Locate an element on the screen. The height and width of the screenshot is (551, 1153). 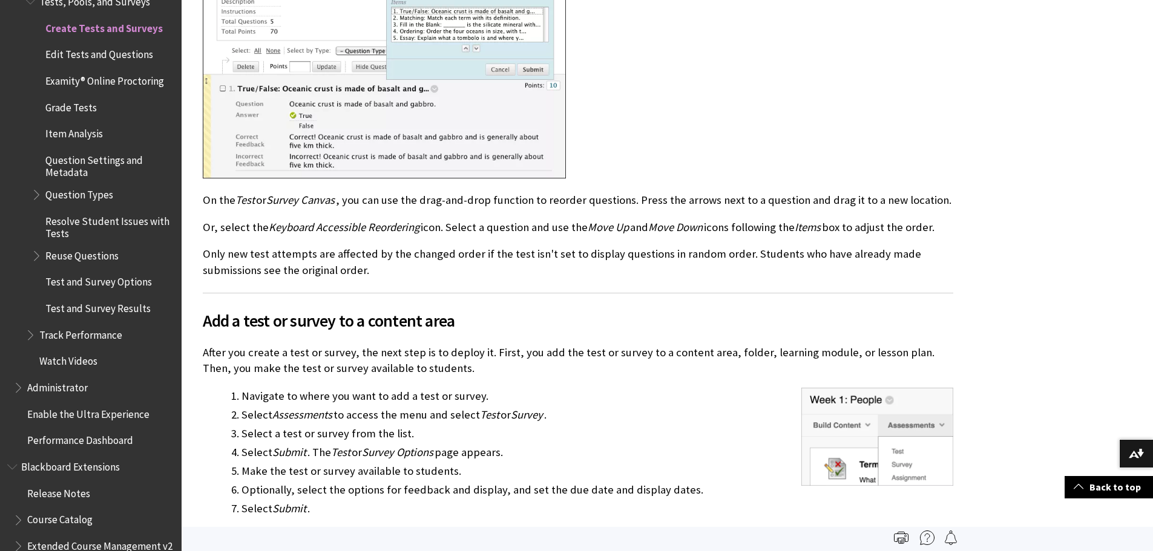
li: Navigate to where you want to add a test or survey. is located at coordinates (598, 397).